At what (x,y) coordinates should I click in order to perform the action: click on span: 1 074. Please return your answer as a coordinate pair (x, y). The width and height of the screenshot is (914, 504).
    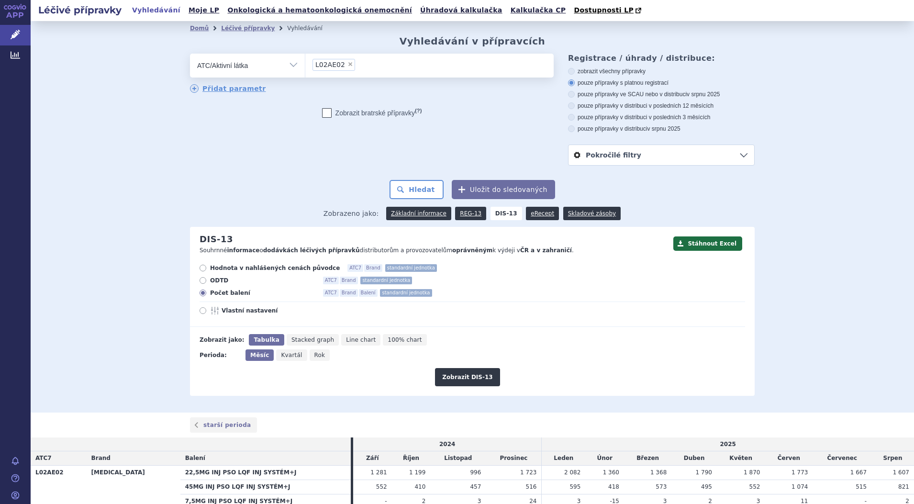
    Looking at the image, I should click on (799, 486).